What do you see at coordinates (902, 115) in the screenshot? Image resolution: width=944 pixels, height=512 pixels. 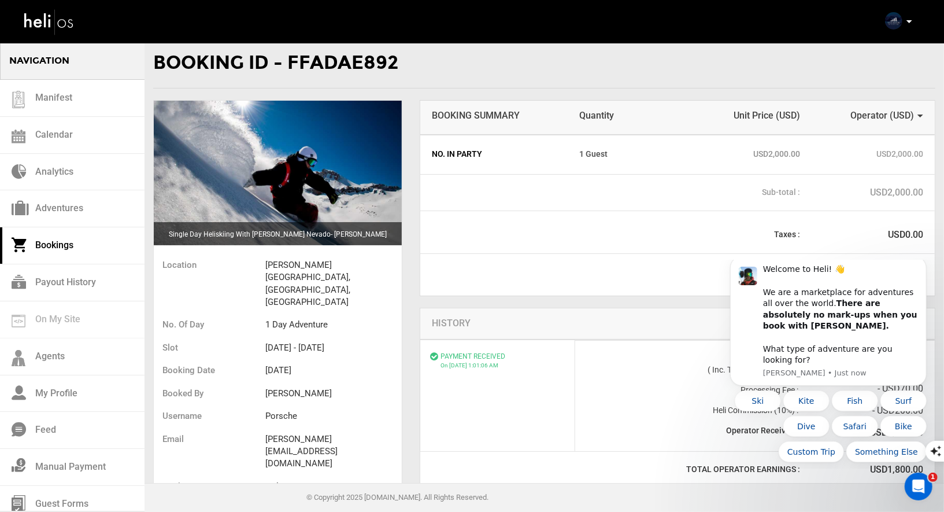 I see `span: USD` at bounding box center [902, 115].